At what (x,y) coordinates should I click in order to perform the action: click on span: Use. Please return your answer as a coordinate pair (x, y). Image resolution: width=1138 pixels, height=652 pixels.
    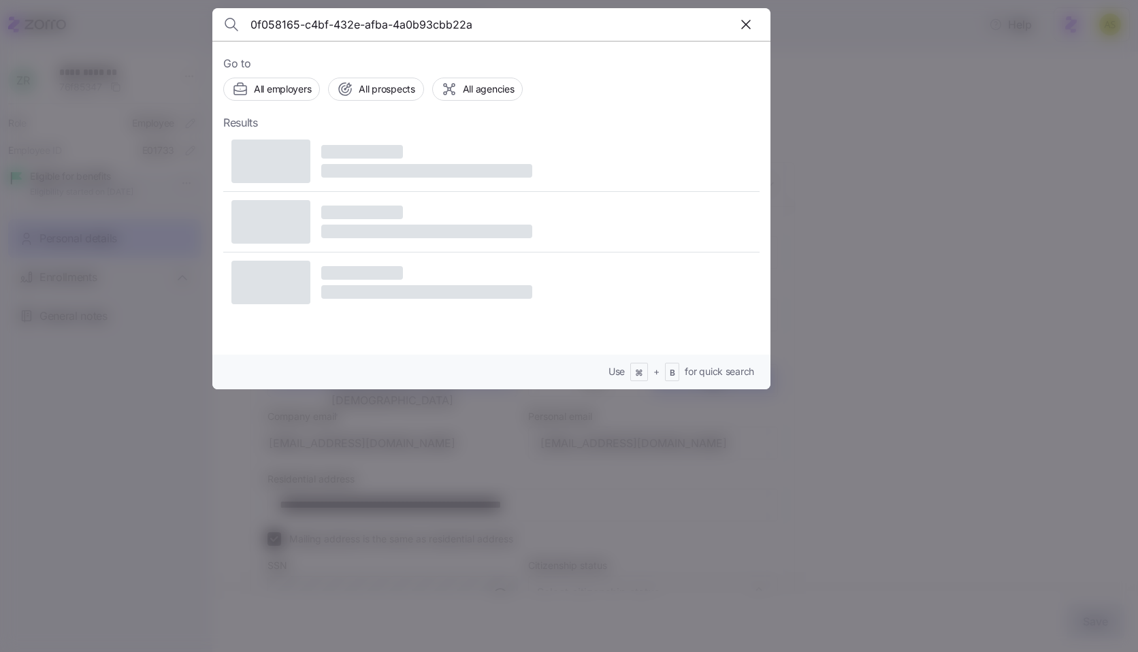
    Looking at the image, I should click on (617, 372).